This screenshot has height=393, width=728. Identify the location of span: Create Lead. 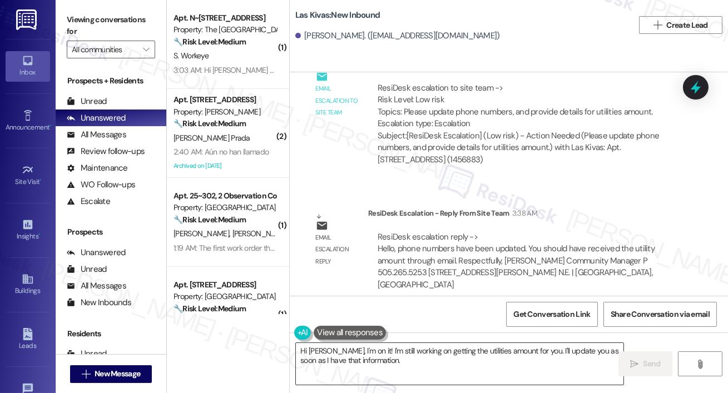
(688, 25).